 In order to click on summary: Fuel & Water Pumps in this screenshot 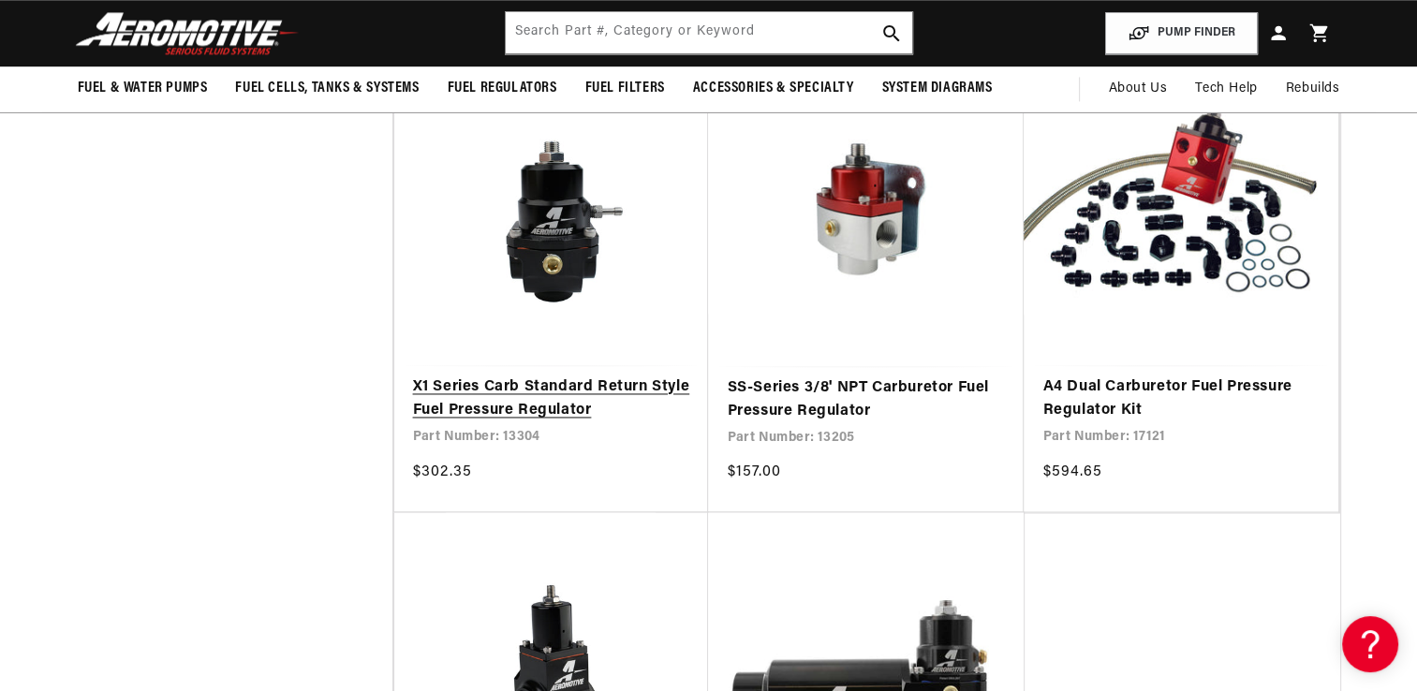, I will do `click(142, 88)`.